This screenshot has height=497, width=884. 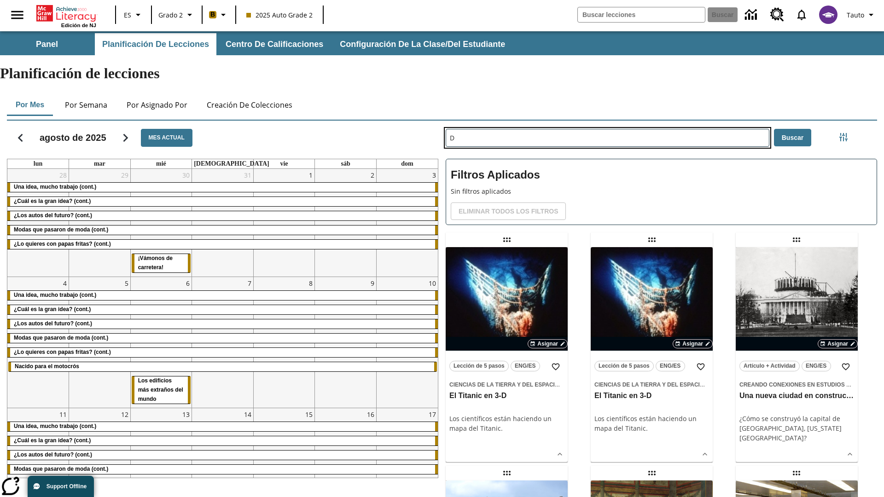 What do you see at coordinates (274, 44) in the screenshot?
I see `button: Centro de calificaciones` at bounding box center [274, 44].